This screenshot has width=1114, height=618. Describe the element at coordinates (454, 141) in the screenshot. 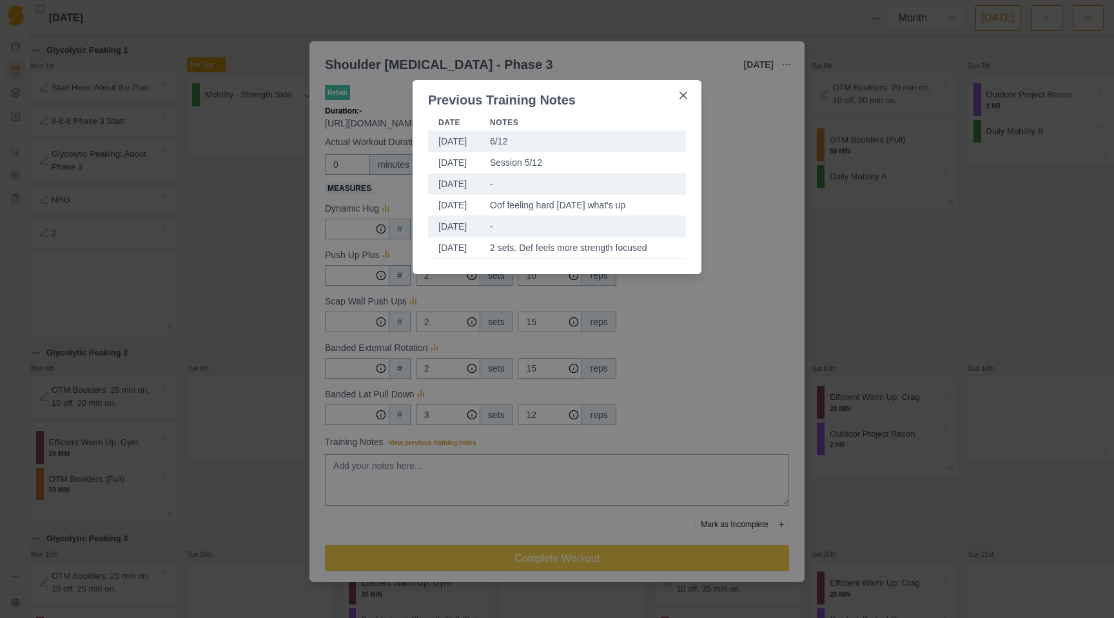

I see `td: 2025-08-26` at that location.